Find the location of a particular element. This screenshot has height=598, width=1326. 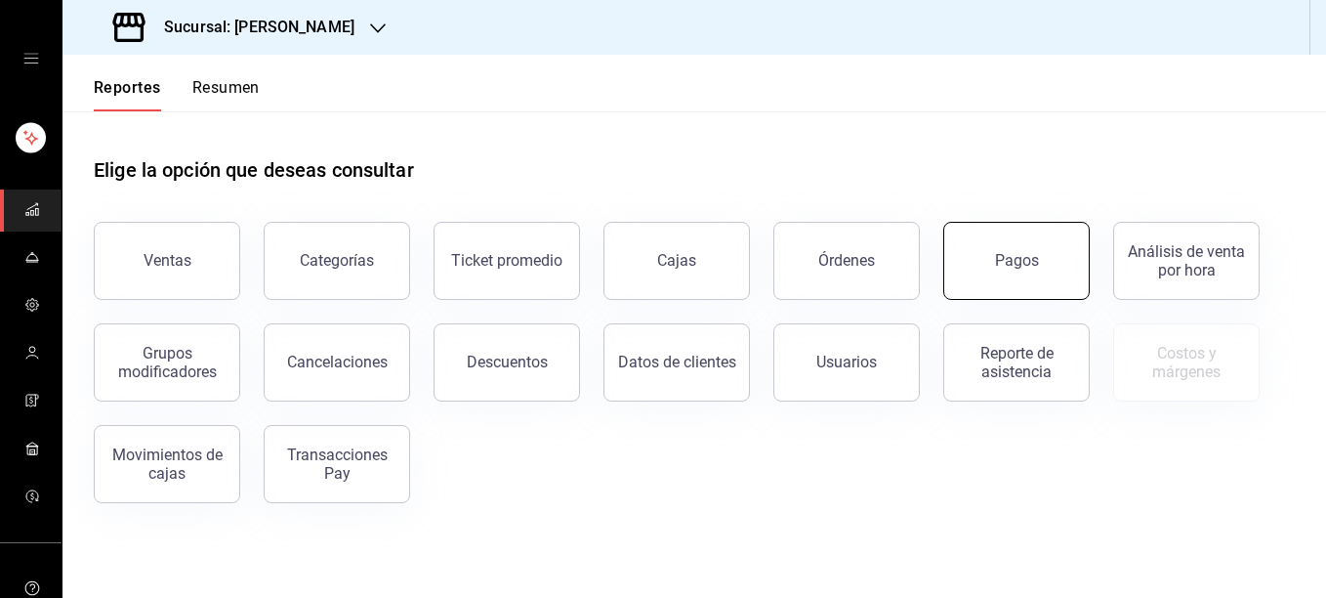

button: Descuentos is located at coordinates (507, 362).